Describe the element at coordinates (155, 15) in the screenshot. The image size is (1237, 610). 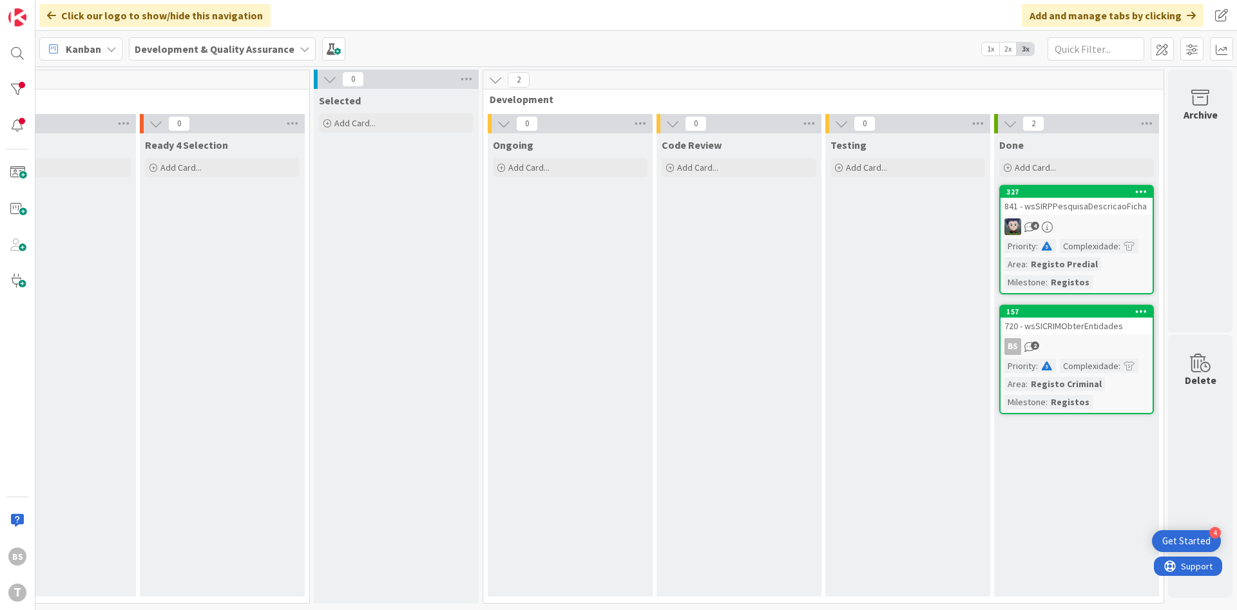
I see `div: Click our logo to show/hide this navigation` at that location.